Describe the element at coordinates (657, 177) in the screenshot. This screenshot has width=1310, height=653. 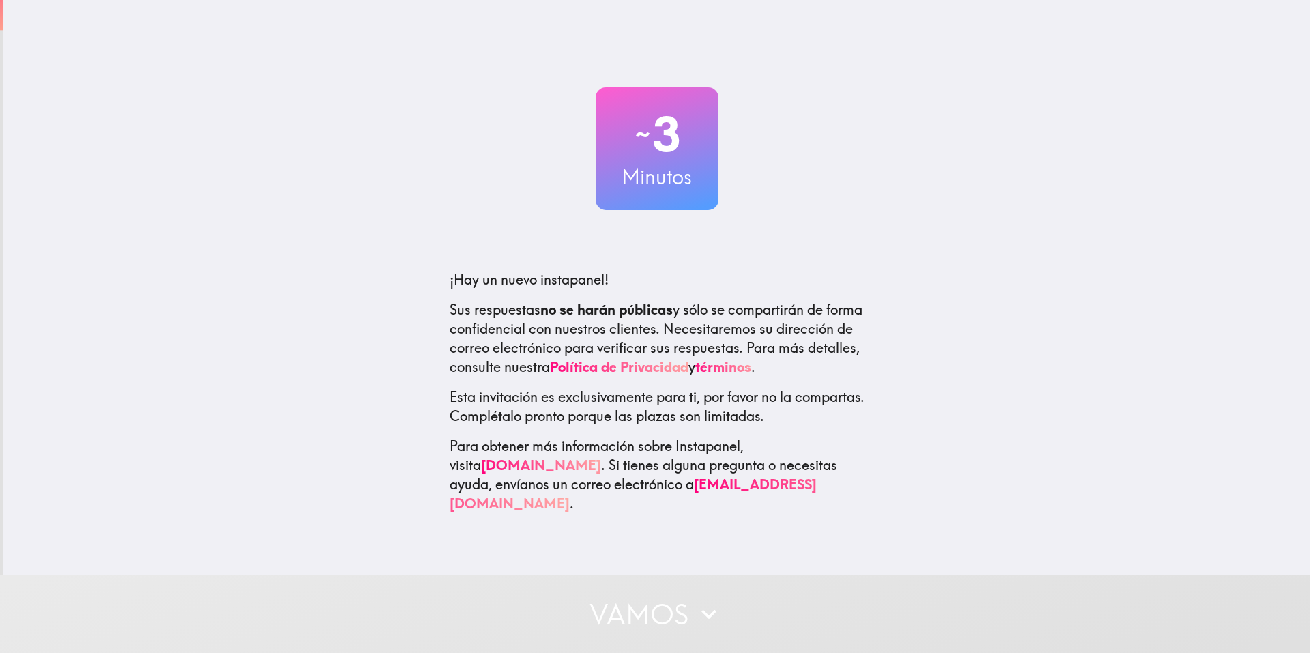
I see `h3: Minutos` at that location.